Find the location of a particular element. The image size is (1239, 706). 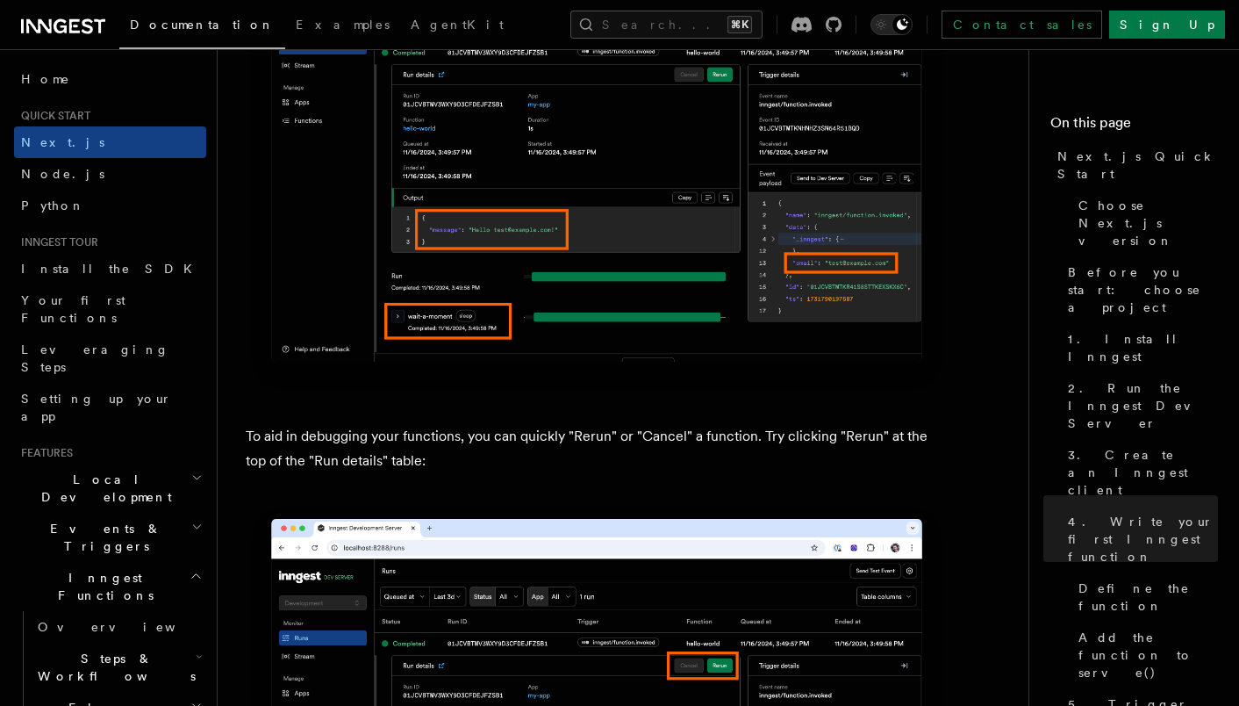

a: AgentKit is located at coordinates (457, 26).